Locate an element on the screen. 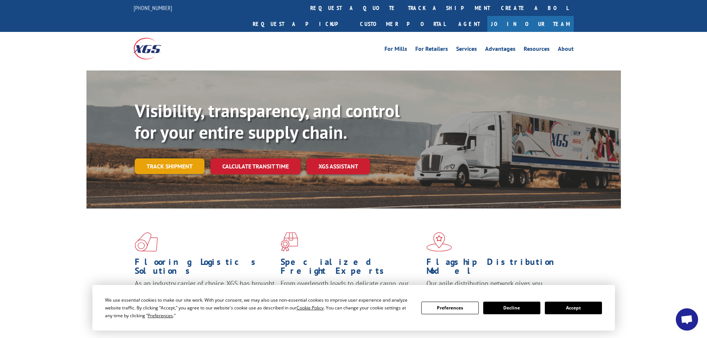 This screenshot has height=338, width=707. a: For Mills is located at coordinates (396, 50).